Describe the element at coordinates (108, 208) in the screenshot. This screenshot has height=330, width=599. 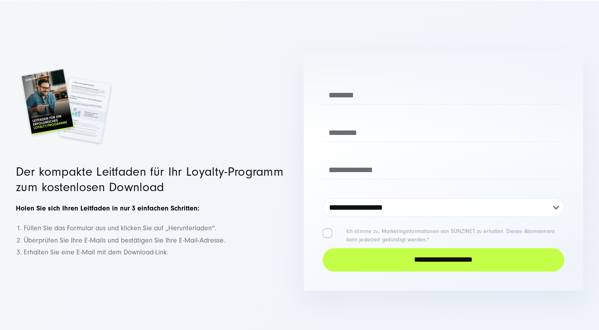
I see `strong: Holen Sie sich Ihren Leitfaden in nur 3 einfachen Schritten:` at that location.